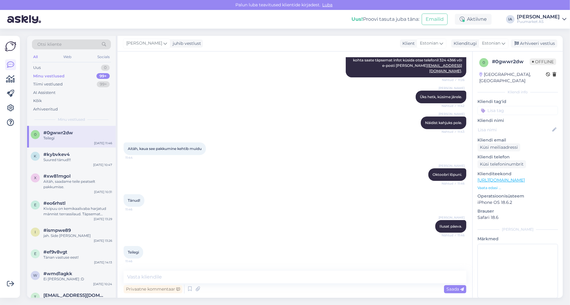 This screenshot has width=570, height=305. I want to click on span: #ef9v8vgt, so click(55, 252).